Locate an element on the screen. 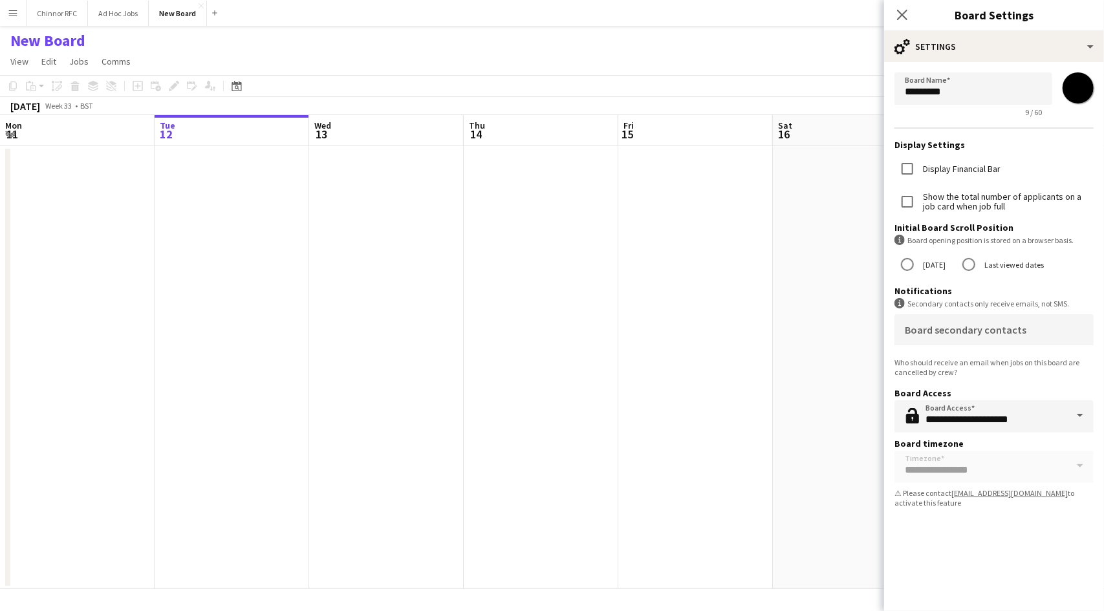 The image size is (1104, 611). div: Secondary contacts only receive emails, not SMS. is located at coordinates (994, 303).